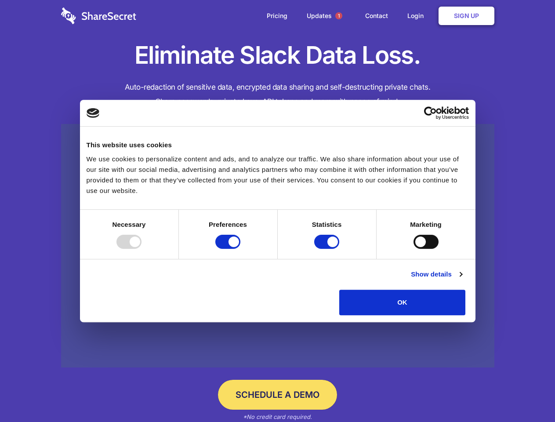 Image resolution: width=555 pixels, height=422 pixels. I want to click on button: OK, so click(402, 302).